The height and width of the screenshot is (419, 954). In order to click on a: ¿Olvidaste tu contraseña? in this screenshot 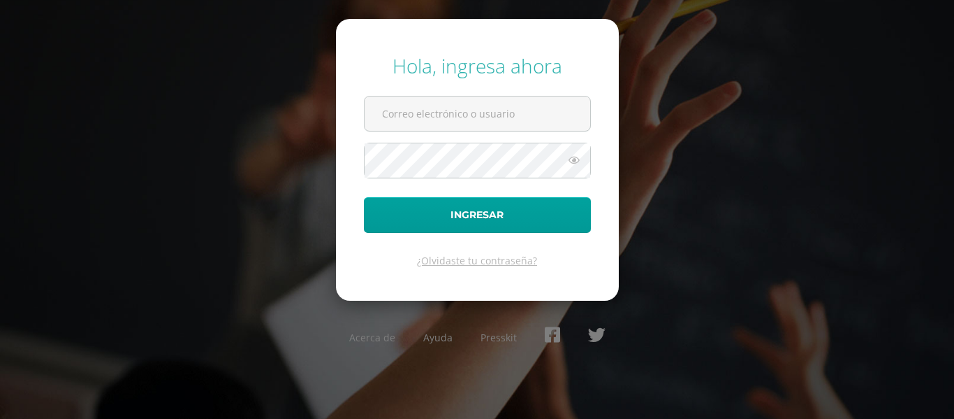, I will do `click(477, 260)`.